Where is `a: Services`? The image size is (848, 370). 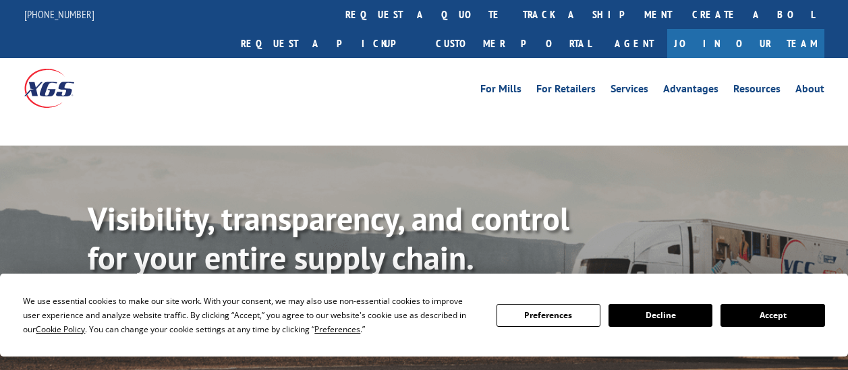
a: Services is located at coordinates (629, 91).